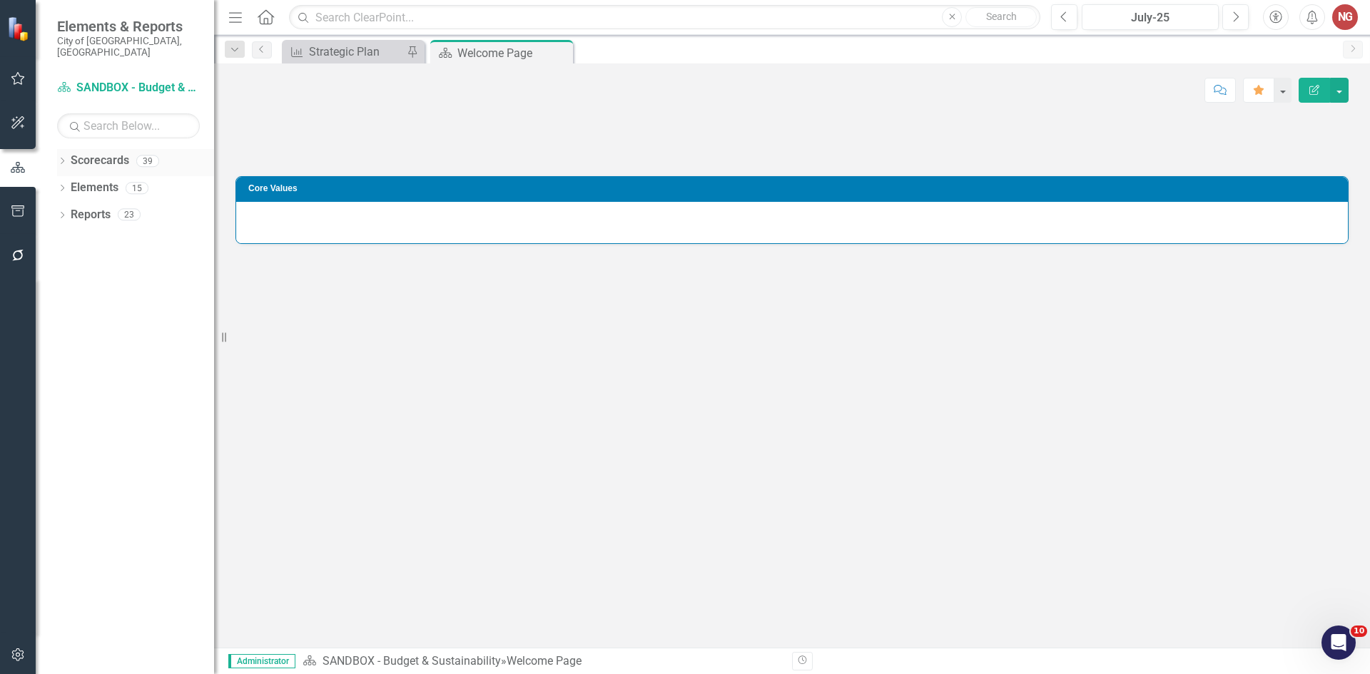  I want to click on a: Reports, so click(91, 215).